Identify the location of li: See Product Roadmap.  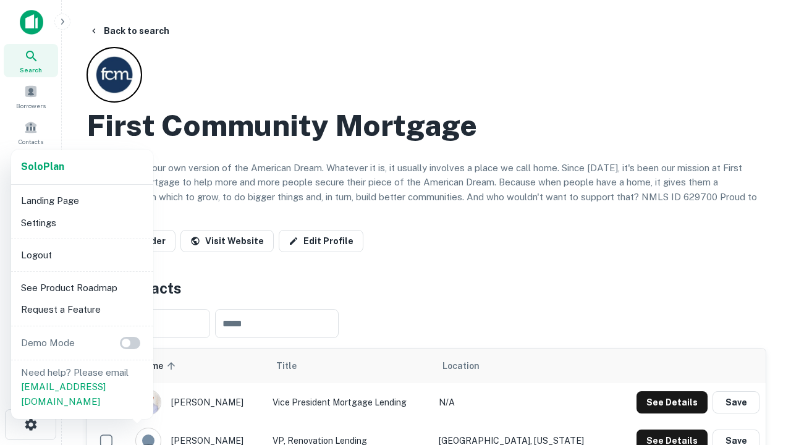
(82, 288).